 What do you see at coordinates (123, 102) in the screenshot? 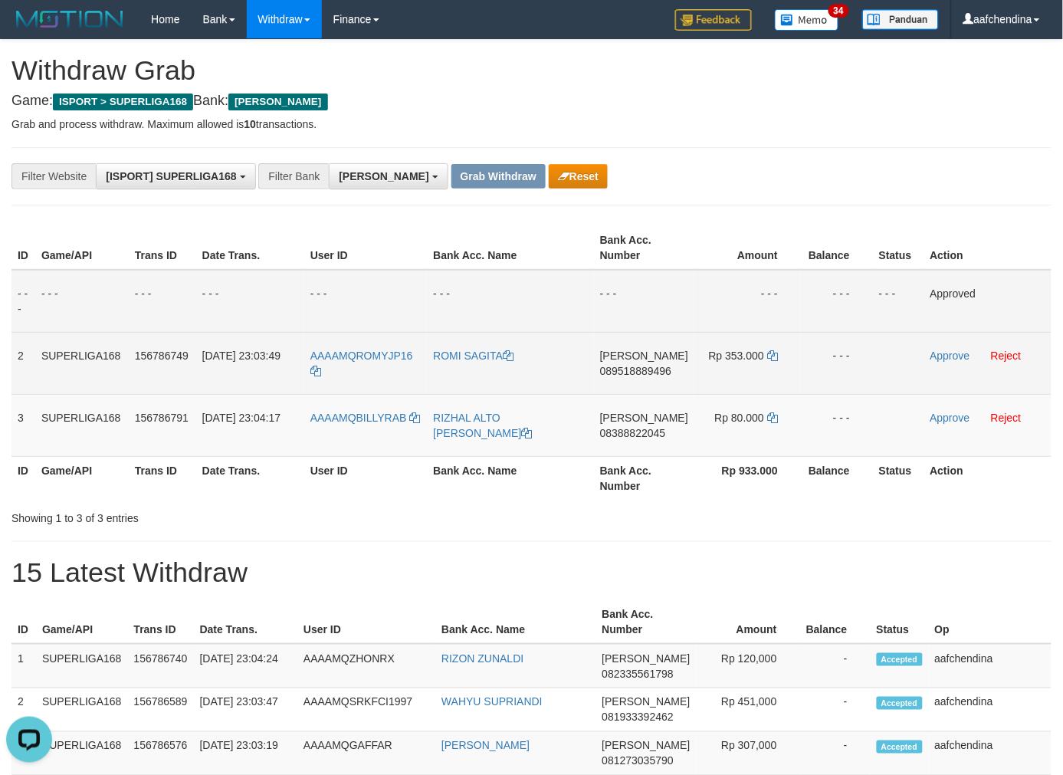
I see `span: ISPORT > SUPERLIGA168` at bounding box center [123, 102].